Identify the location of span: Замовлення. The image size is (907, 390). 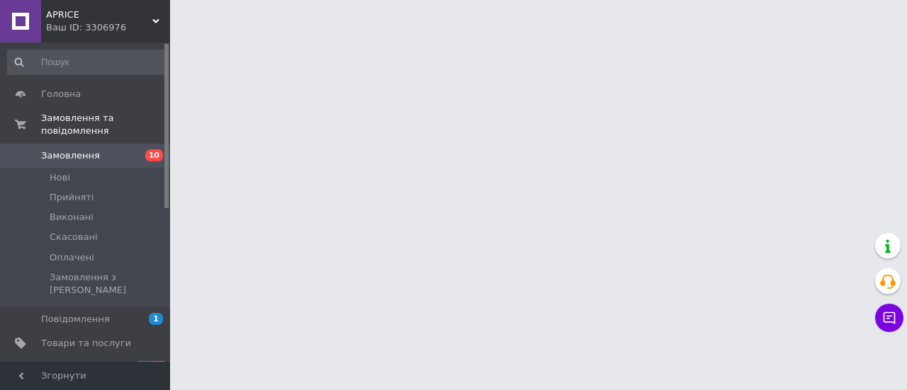
(70, 156).